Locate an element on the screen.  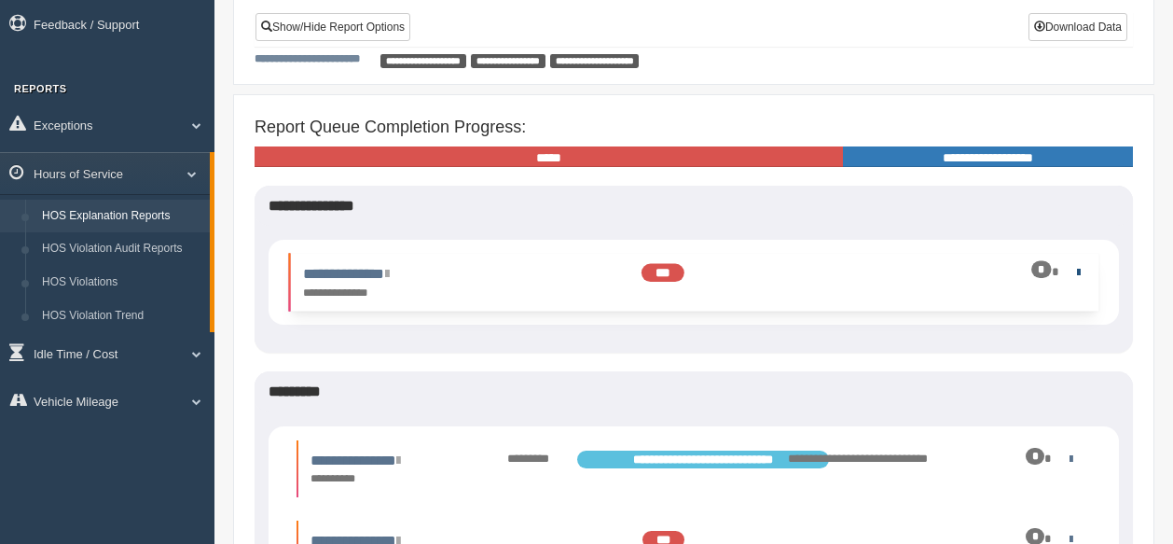
a: HOS Violation Audit Reports is located at coordinates (121, 249).